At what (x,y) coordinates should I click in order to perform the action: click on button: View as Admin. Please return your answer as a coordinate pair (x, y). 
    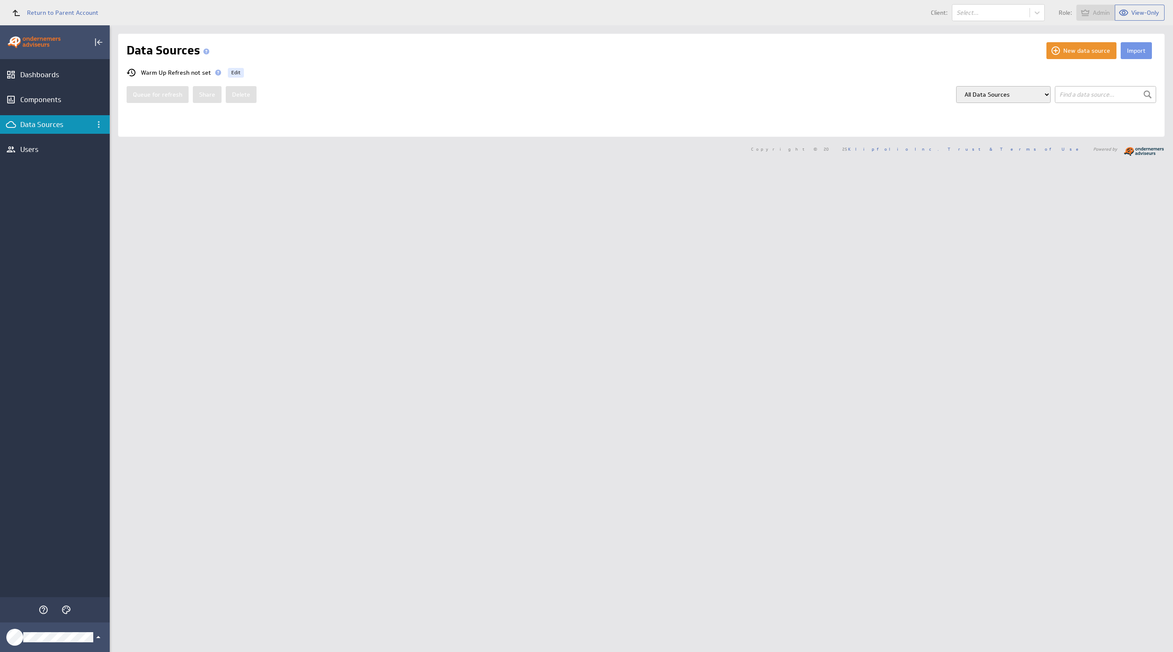
    Looking at the image, I should click on (1096, 13).